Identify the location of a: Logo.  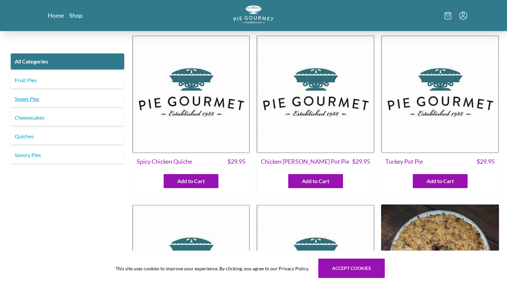
(253, 15).